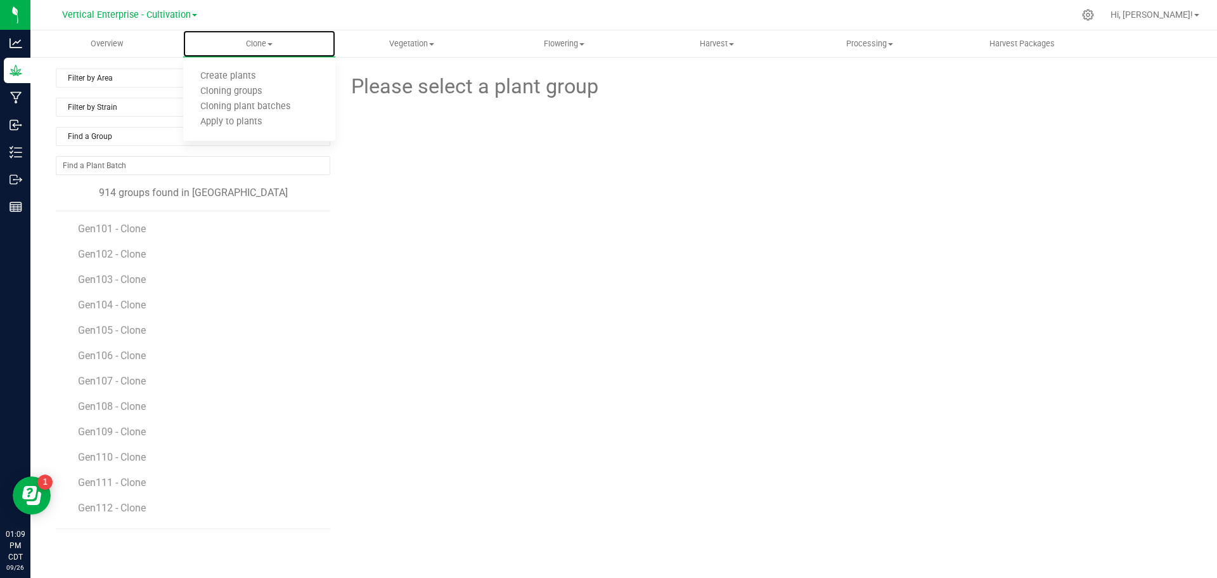 This screenshot has width=1217, height=578. I want to click on a: Vegetation, so click(411, 44).